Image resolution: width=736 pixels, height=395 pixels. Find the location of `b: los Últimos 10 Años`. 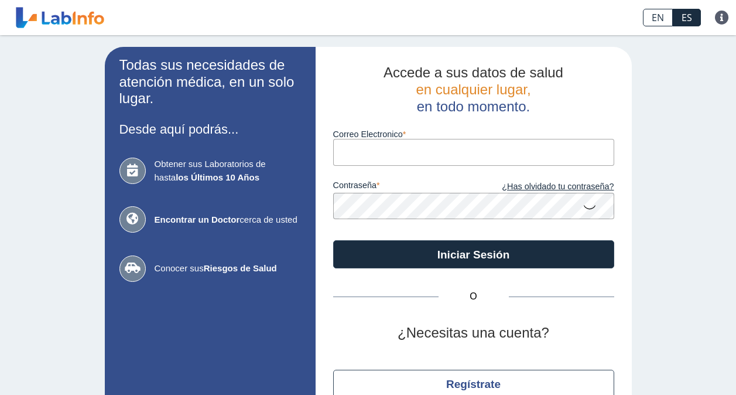

b: los Últimos 10 Años is located at coordinates (217, 177).